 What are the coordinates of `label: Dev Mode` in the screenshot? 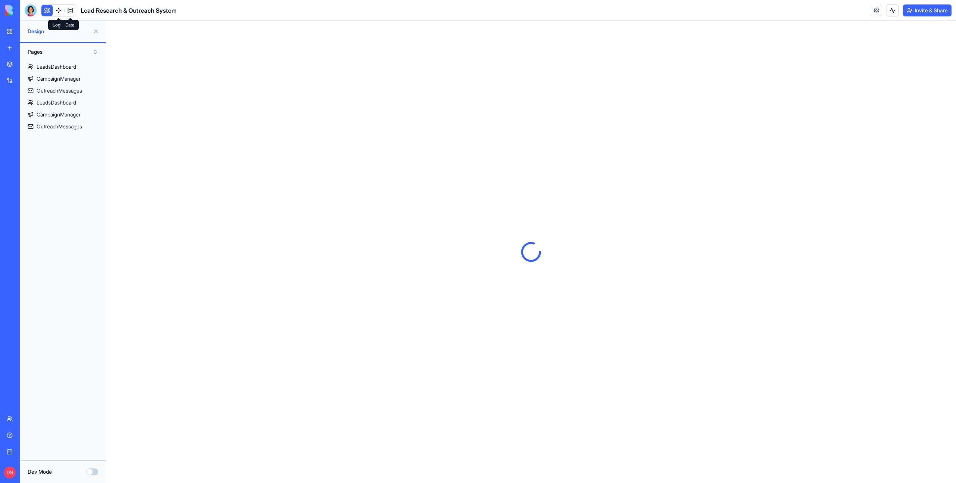 It's located at (40, 472).